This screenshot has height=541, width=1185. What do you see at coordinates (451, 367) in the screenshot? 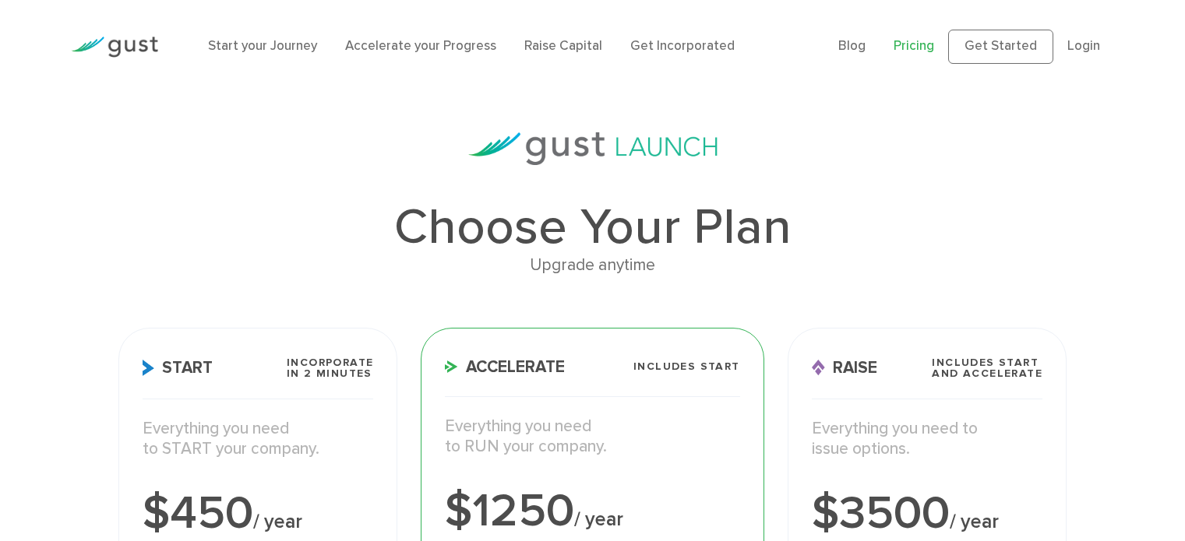
I see `img: Accelerate Icon` at bounding box center [451, 367].